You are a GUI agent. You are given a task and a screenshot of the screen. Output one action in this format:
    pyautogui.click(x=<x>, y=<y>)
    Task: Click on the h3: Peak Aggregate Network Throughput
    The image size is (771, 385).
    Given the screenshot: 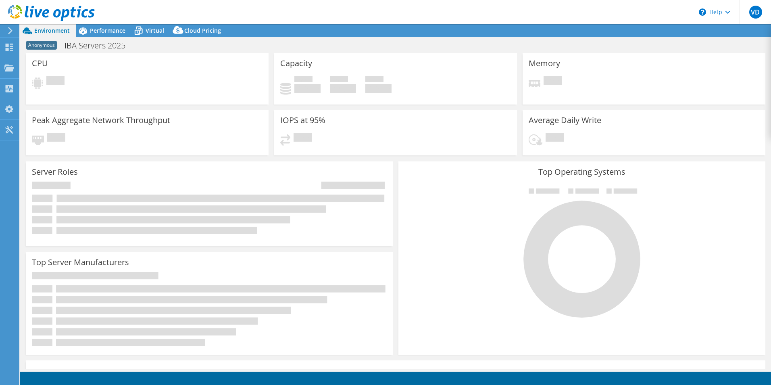 What is the action you would take?
    pyautogui.click(x=101, y=120)
    